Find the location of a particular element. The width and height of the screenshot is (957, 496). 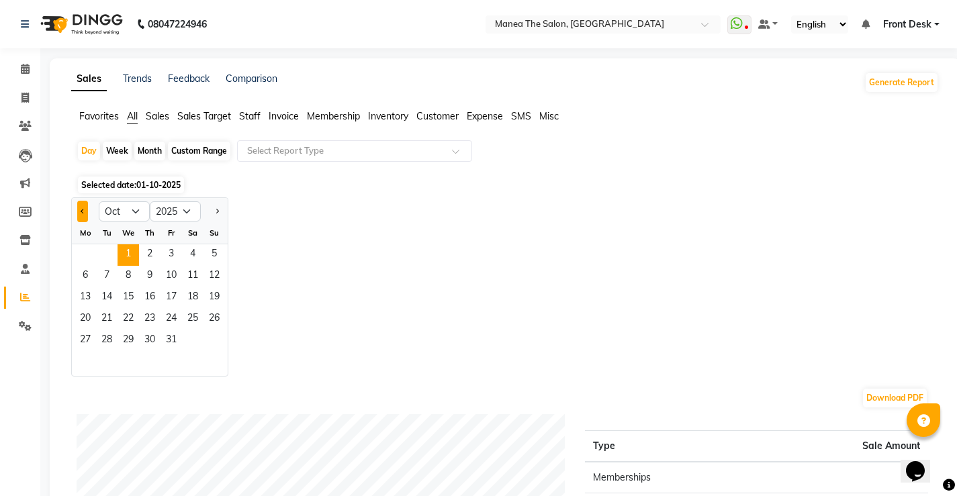

td: Memberships is located at coordinates (670, 477).